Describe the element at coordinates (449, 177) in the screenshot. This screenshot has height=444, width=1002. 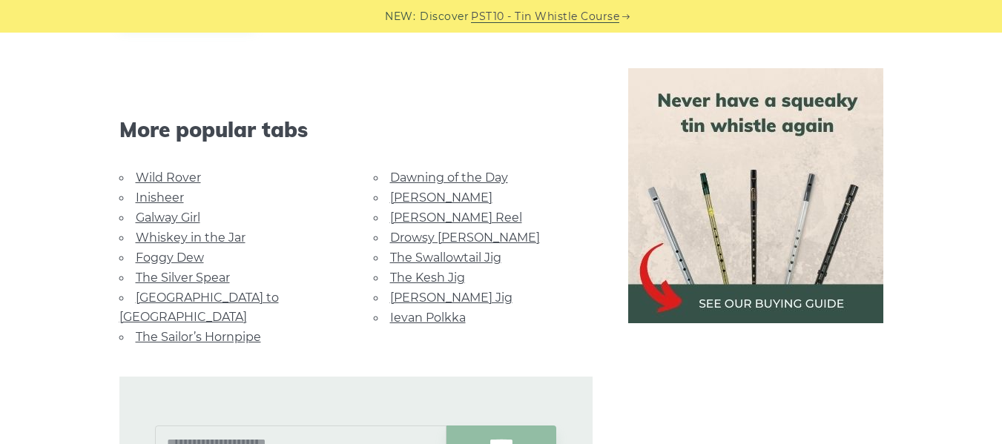
I see `a: Dawning of the Day` at that location.